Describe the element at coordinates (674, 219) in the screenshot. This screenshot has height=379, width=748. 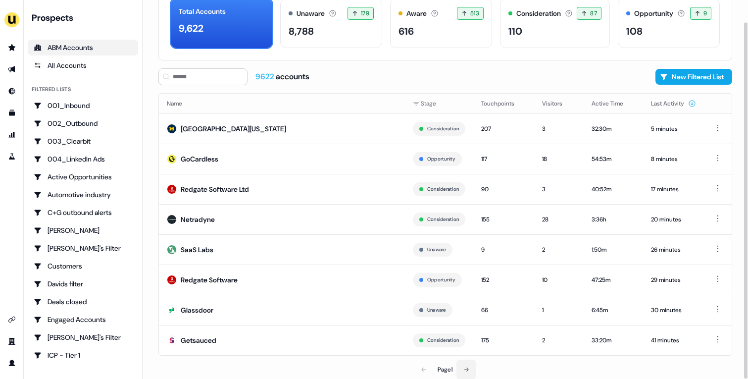
I see `div: 20 minutes` at that location.